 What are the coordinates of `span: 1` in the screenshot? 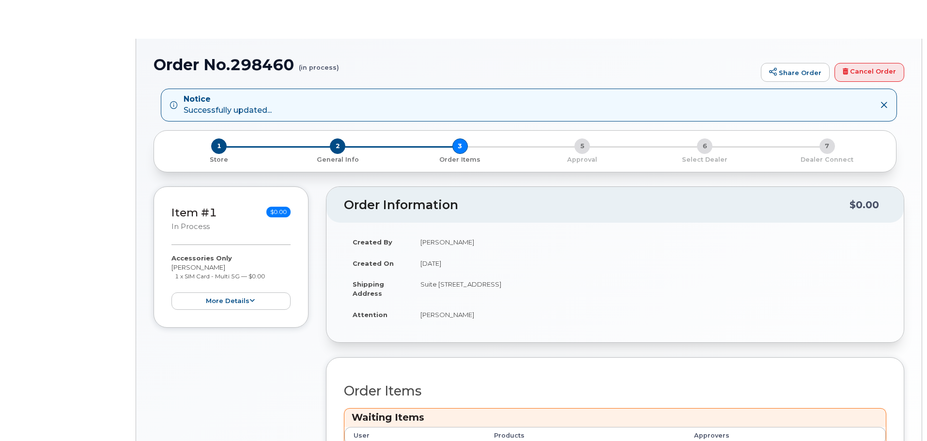 It's located at (219, 146).